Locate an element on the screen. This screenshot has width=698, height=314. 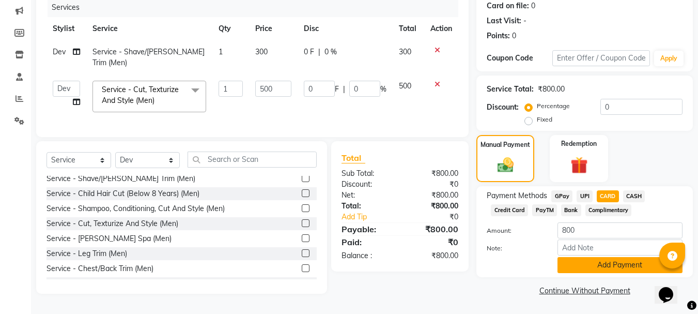
span: CASH is located at coordinates (634, 196).